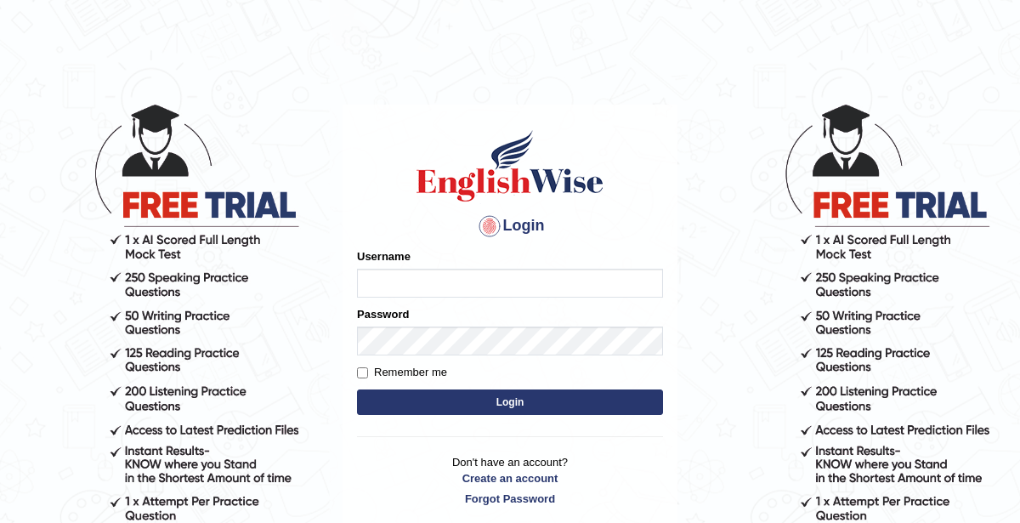  Describe the element at coordinates (384, 256) in the screenshot. I see `label: Username` at that location.